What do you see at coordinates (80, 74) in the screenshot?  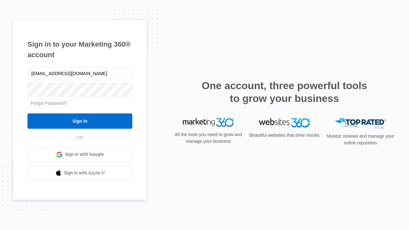 I see `input: Email` at bounding box center [80, 74].